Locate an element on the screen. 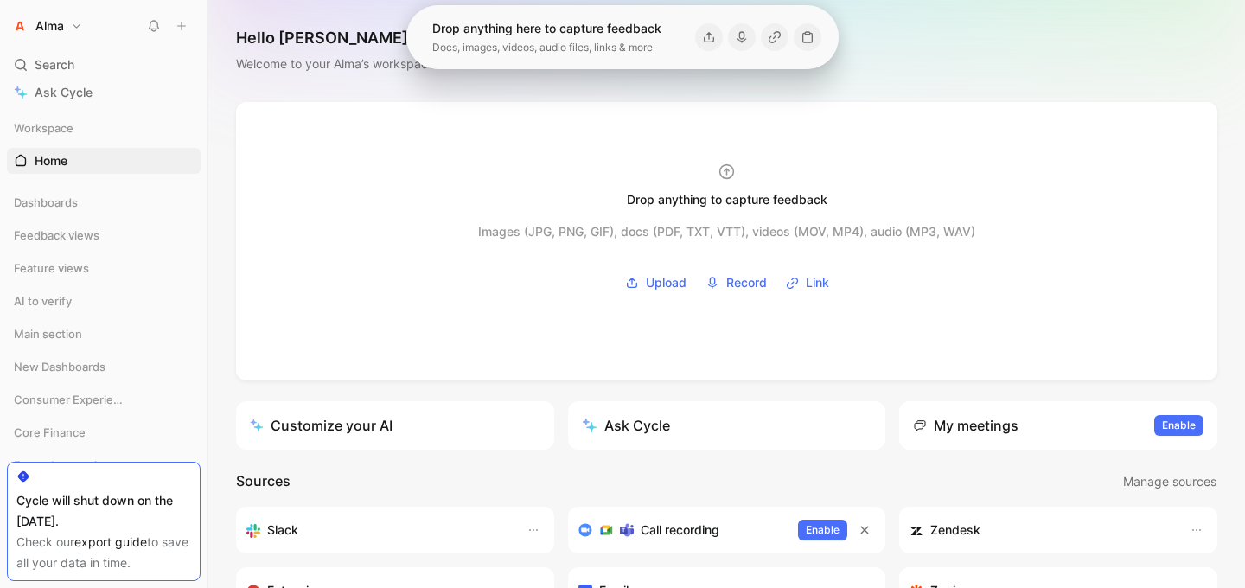 The width and height of the screenshot is (1245, 588). div: Sync your marchants, send feedback and get updates in Slack is located at coordinates (378, 530).